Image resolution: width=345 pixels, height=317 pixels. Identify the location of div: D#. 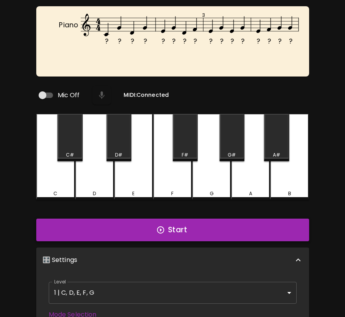
(119, 155).